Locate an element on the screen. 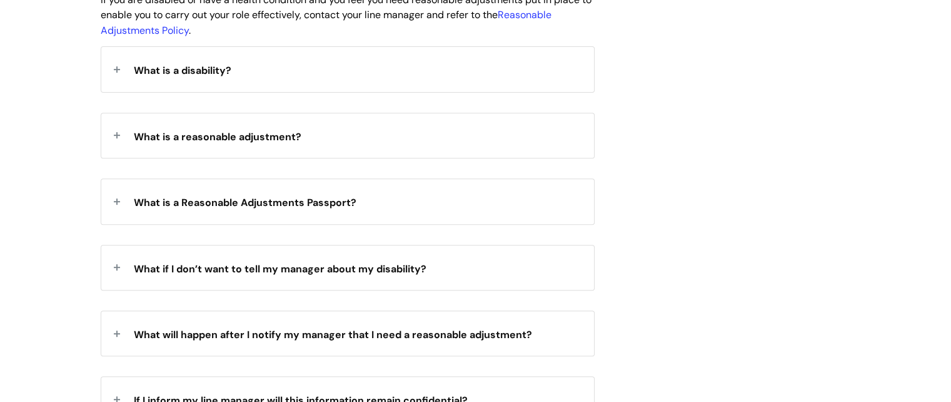  span: What will happen after I notify my manager that I need a reasonable adjustment? is located at coordinates (333, 334).